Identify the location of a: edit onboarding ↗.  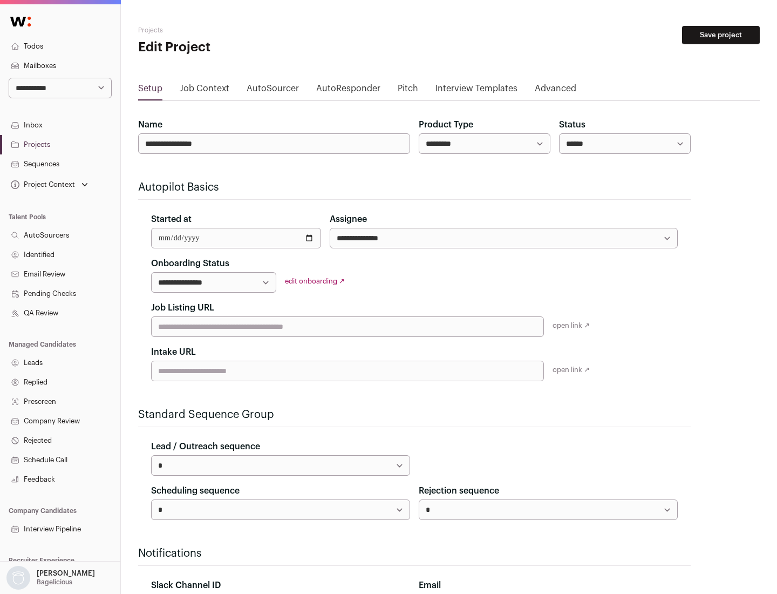
(315, 281).